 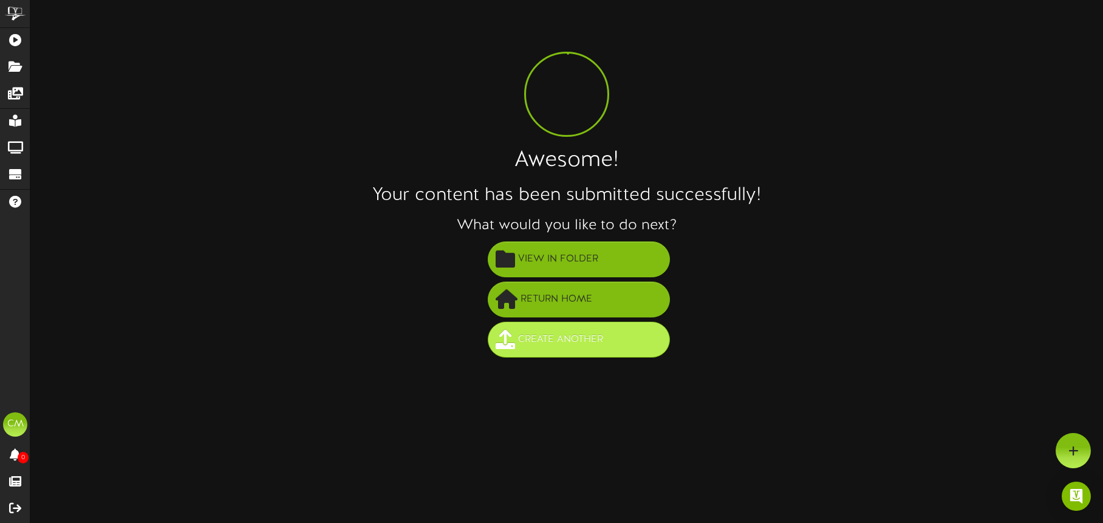 I want to click on h3: What would you like to do next?, so click(x=567, y=225).